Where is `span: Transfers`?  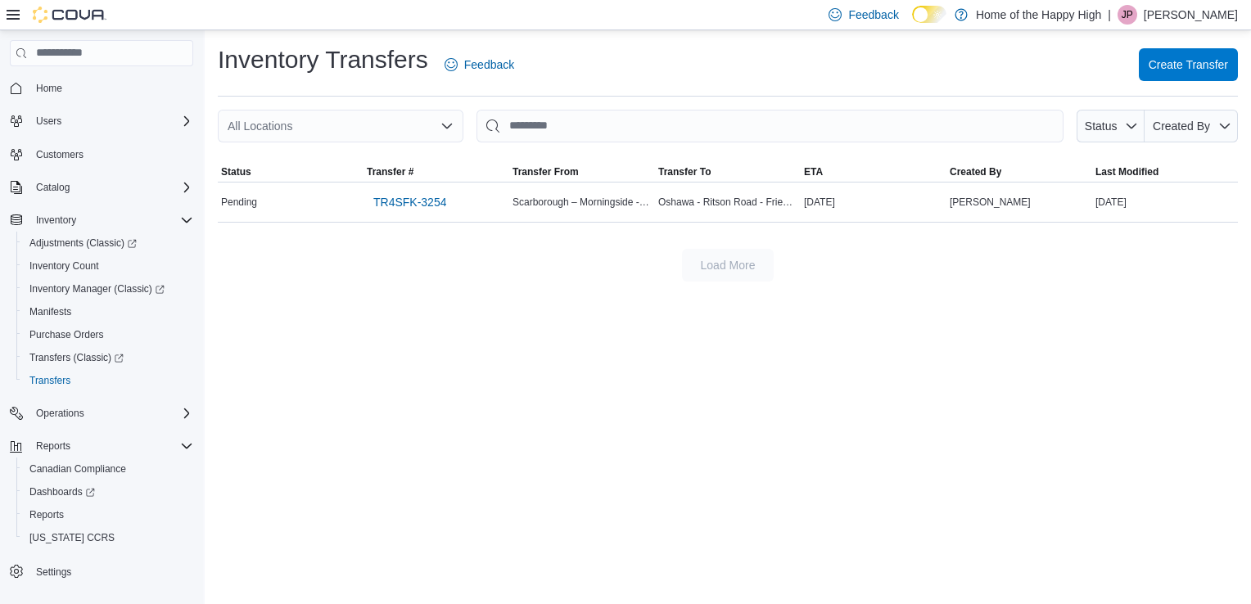
span: Transfers is located at coordinates (108, 381).